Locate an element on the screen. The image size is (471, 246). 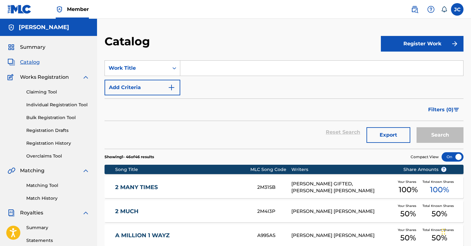
a: Claiming Tool is located at coordinates (58, 92).